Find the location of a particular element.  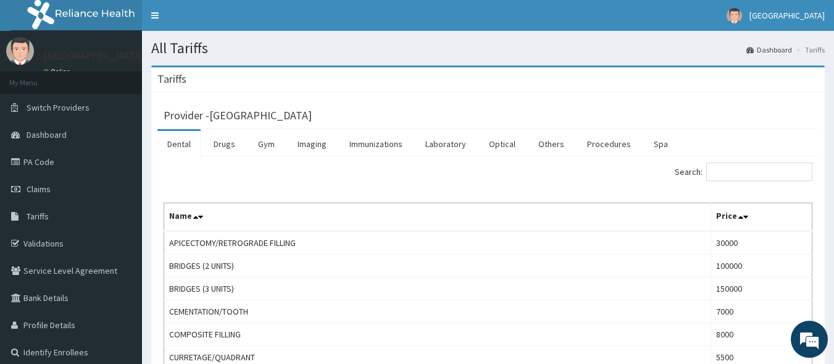

span: Claims is located at coordinates (38, 189).